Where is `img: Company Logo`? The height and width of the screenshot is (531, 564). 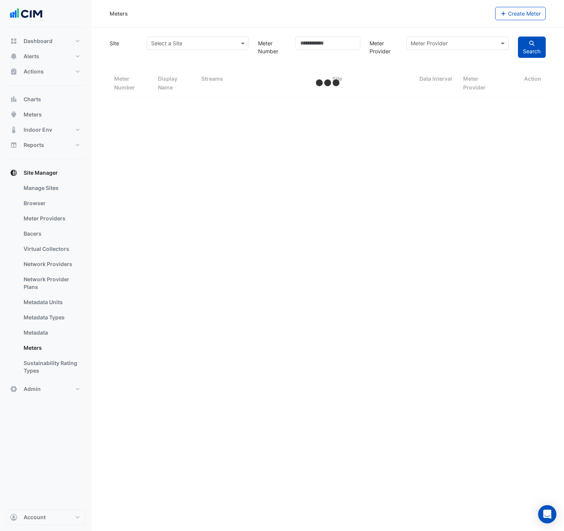 img: Company Logo is located at coordinates (26, 14).